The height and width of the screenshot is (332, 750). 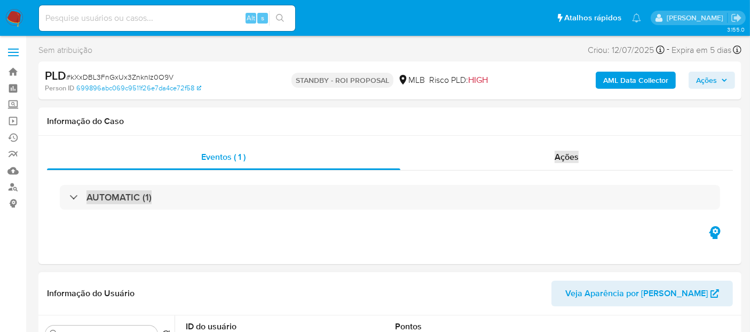 What do you see at coordinates (91, 293) in the screenshot?
I see `h1: Informação do Usuário` at bounding box center [91, 293].